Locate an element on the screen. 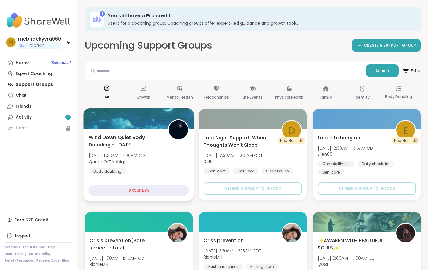 The image size is (428, 270). p: All is located at coordinates (107, 97).